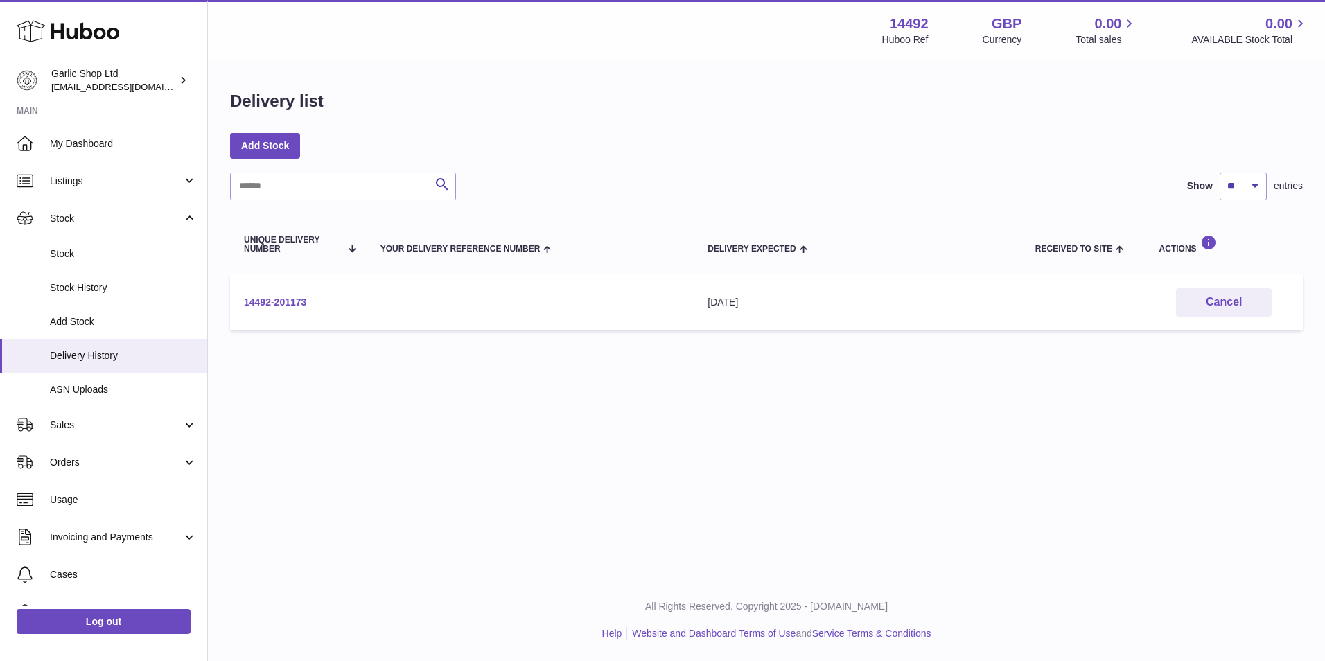  What do you see at coordinates (116, 425) in the screenshot?
I see `span: Sales` at bounding box center [116, 425].